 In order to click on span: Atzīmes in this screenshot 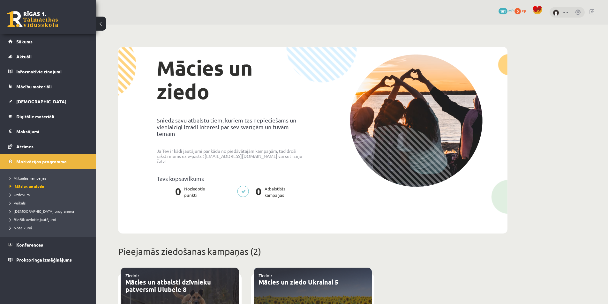, I will do `click(25, 146)`.